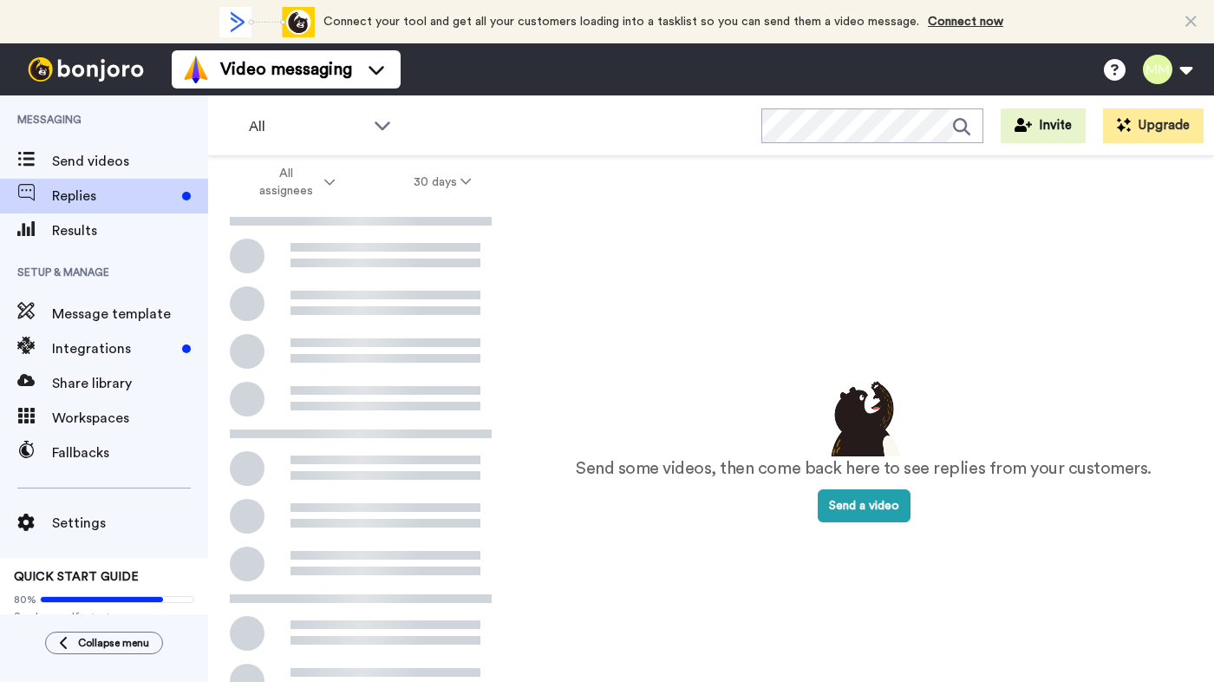 The image size is (1214, 682). Describe the element at coordinates (130, 418) in the screenshot. I see `span: Workspaces` at that location.